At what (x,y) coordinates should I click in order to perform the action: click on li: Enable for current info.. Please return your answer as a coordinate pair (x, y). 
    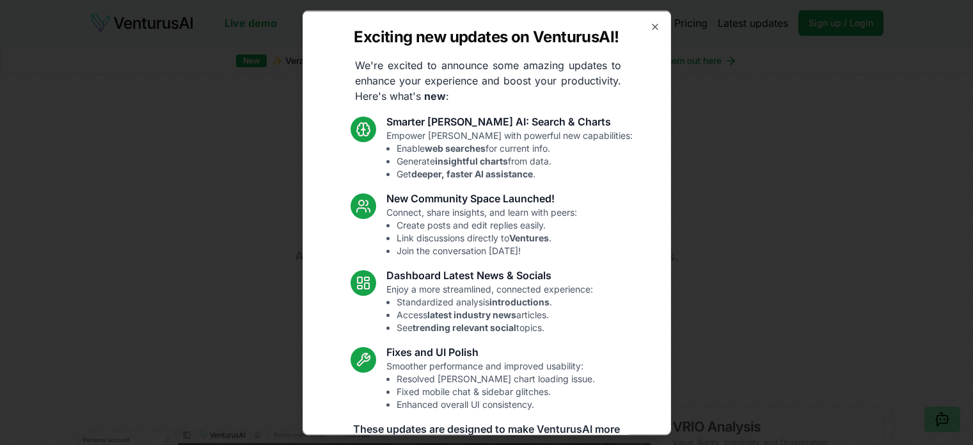
    Looking at the image, I should click on (514, 148).